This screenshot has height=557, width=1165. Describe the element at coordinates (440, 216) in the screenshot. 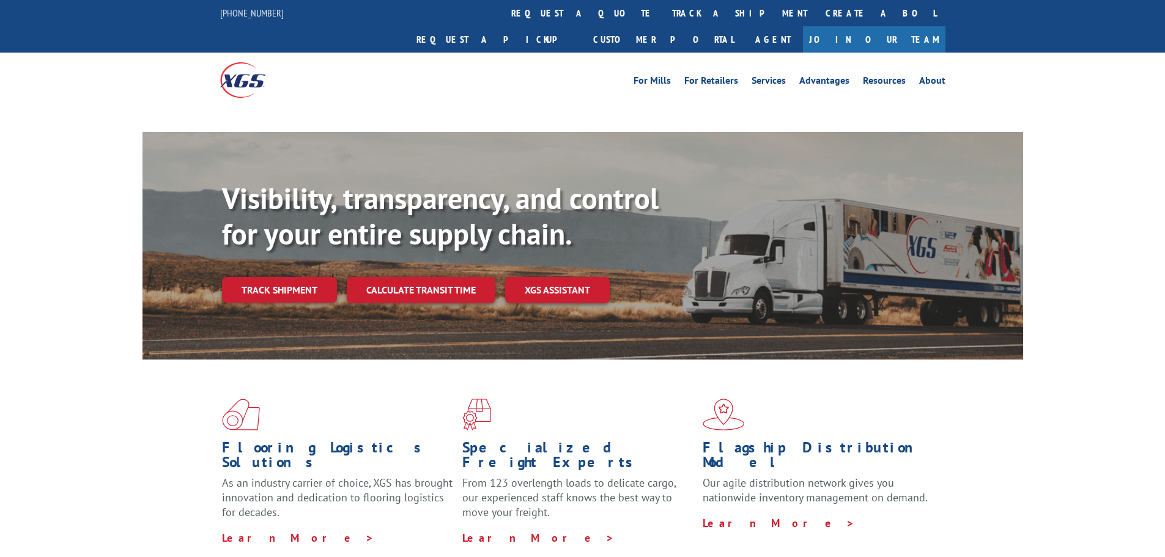

I see `b: Visibility, transparency, and control for your entire supply chain.` at that location.